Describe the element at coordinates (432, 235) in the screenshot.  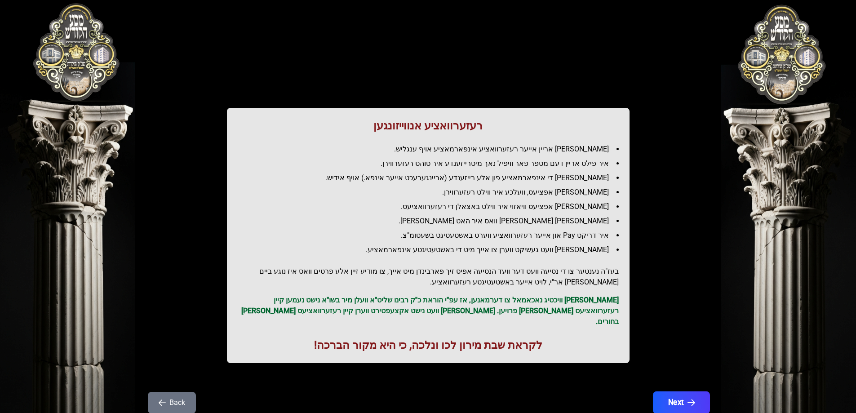
I see `li: איר דריקט Pay און אייער רעזערוואציע ווערט באשטעטיגט בשעטומ"צ.` at that location.